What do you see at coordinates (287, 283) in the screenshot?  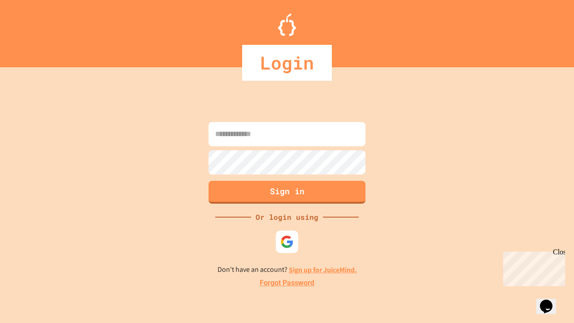 I see `a: Forgot Password` at bounding box center [287, 283].